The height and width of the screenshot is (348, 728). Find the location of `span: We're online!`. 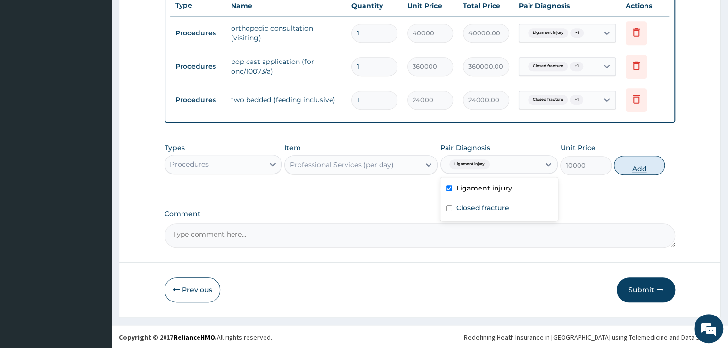

span: We're online! is located at coordinates (95, 158).